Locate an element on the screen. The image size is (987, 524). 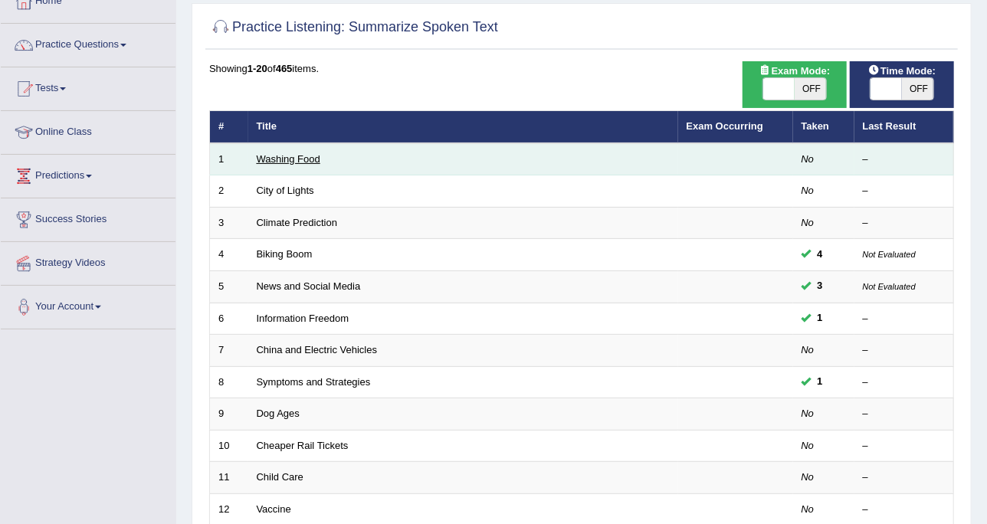
a: Child Care is located at coordinates (280, 477).